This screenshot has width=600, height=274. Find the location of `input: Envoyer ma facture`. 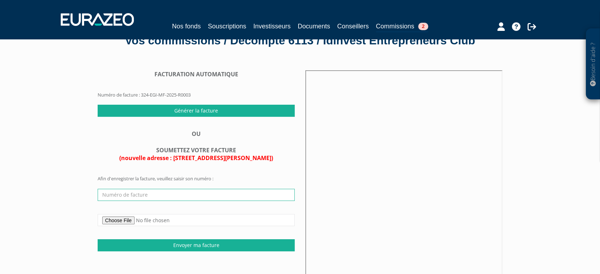

input: Envoyer ma facture is located at coordinates (196, 245).